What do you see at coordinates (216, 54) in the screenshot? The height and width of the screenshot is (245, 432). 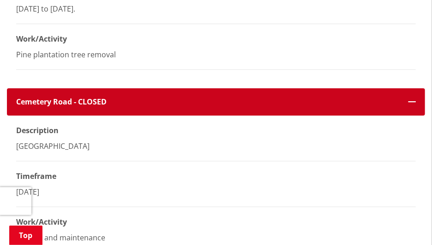 I see `div: Pine plantation tree removal` at bounding box center [216, 54].